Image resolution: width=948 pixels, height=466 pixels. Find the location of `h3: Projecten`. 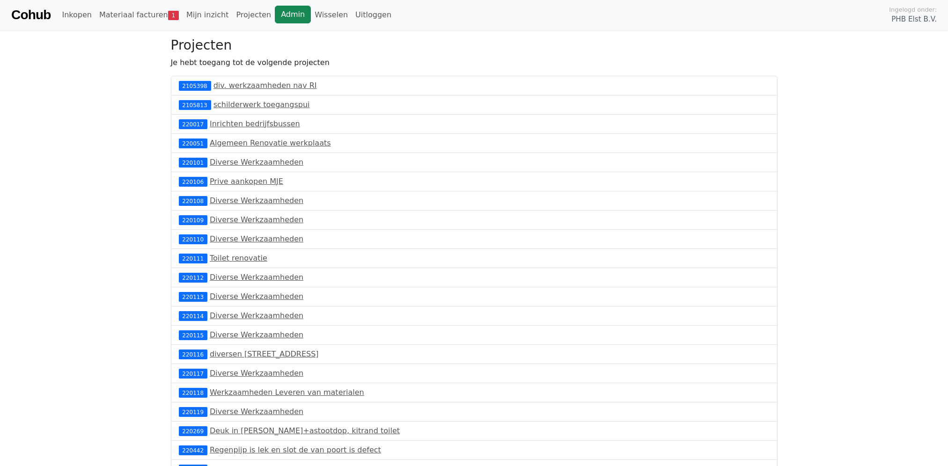

h3: Projecten is located at coordinates (474, 45).